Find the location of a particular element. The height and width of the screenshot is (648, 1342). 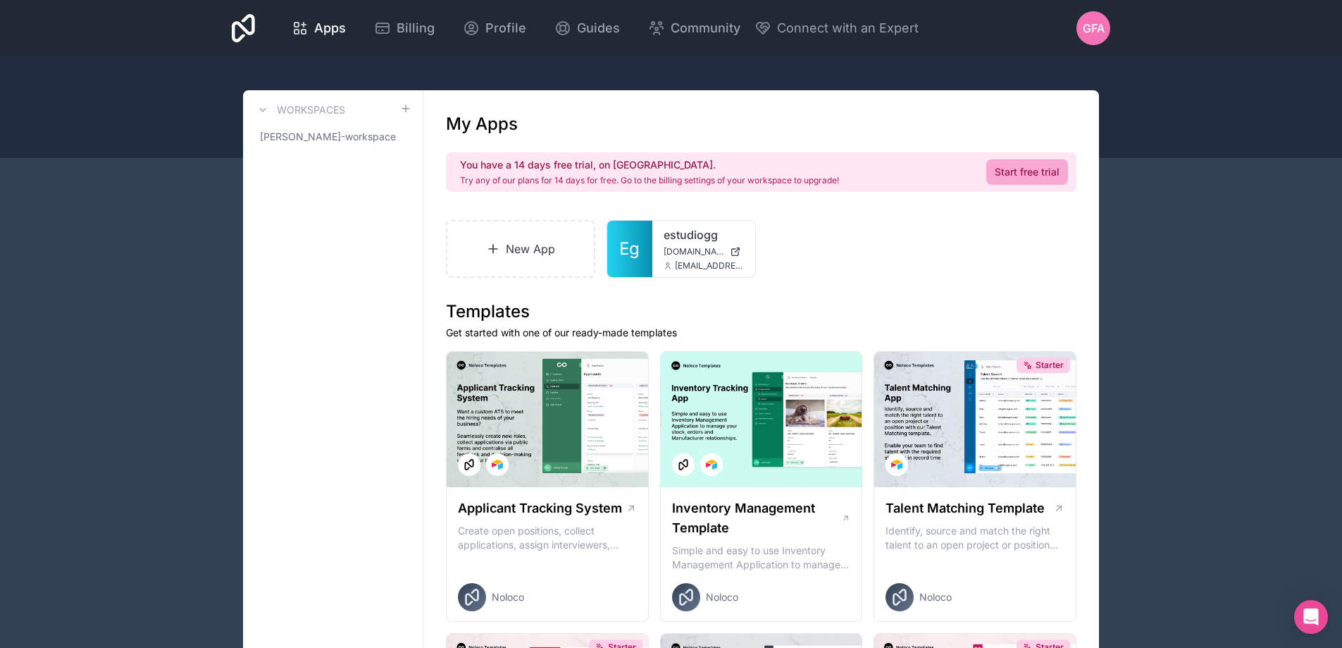

h1: My Apps is located at coordinates (482, 124).